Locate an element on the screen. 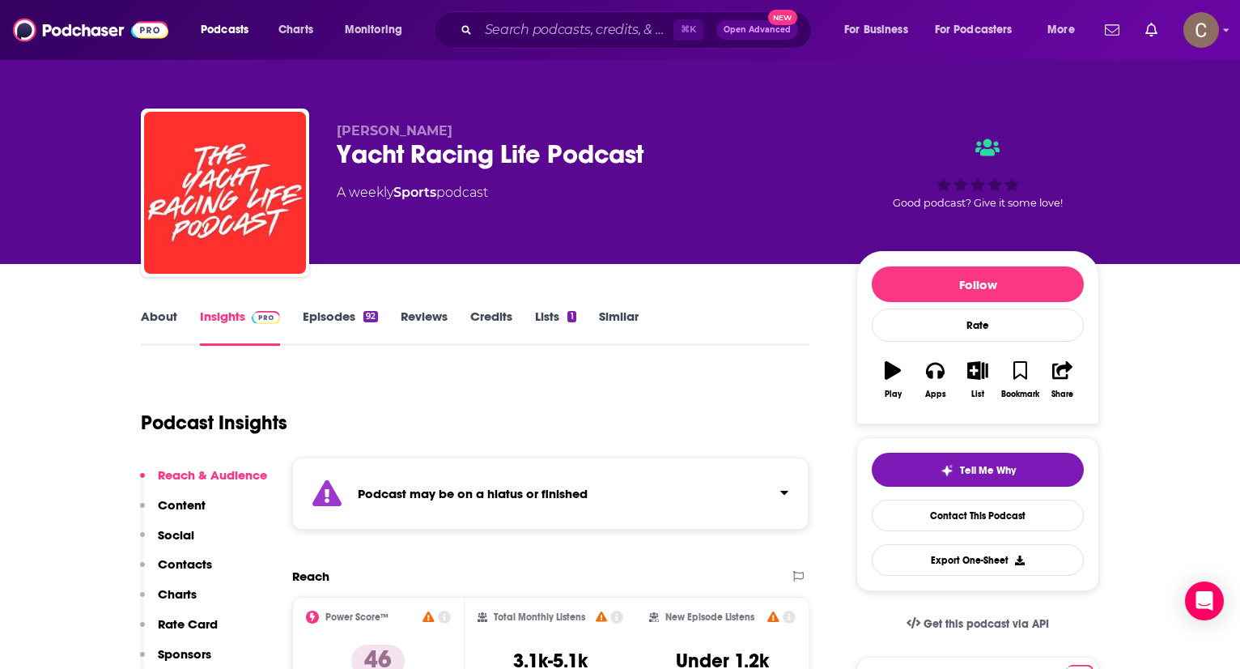 The image size is (1240, 669). span: Logged in as clay.bolton is located at coordinates (1201, 30).